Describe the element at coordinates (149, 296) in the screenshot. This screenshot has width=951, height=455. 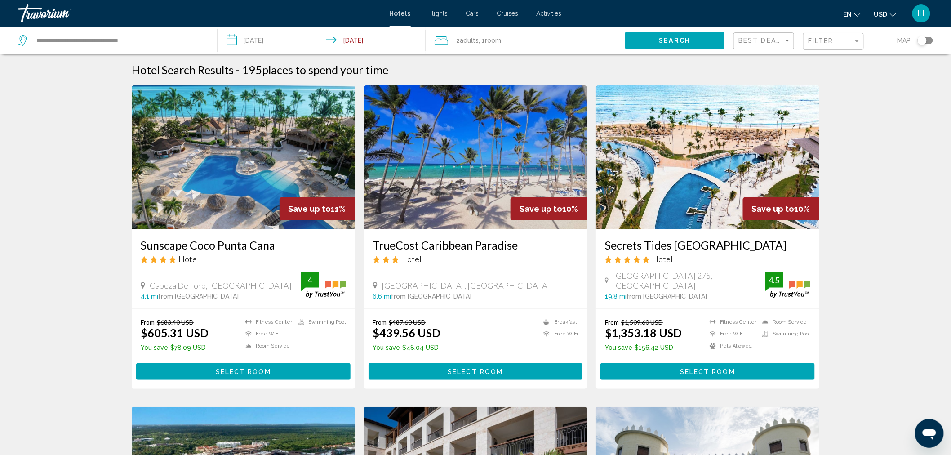
I see `span: 4.1 mi` at that location.